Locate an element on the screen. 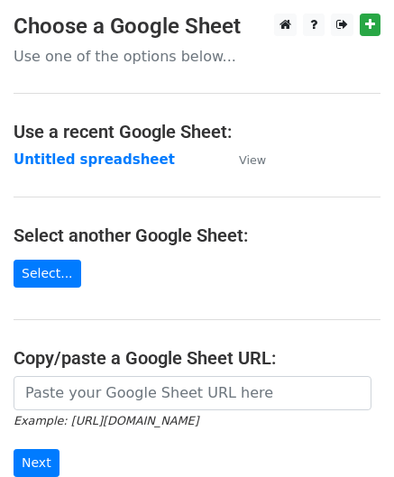 This screenshot has height=477, width=394. small: View is located at coordinates (253, 160).